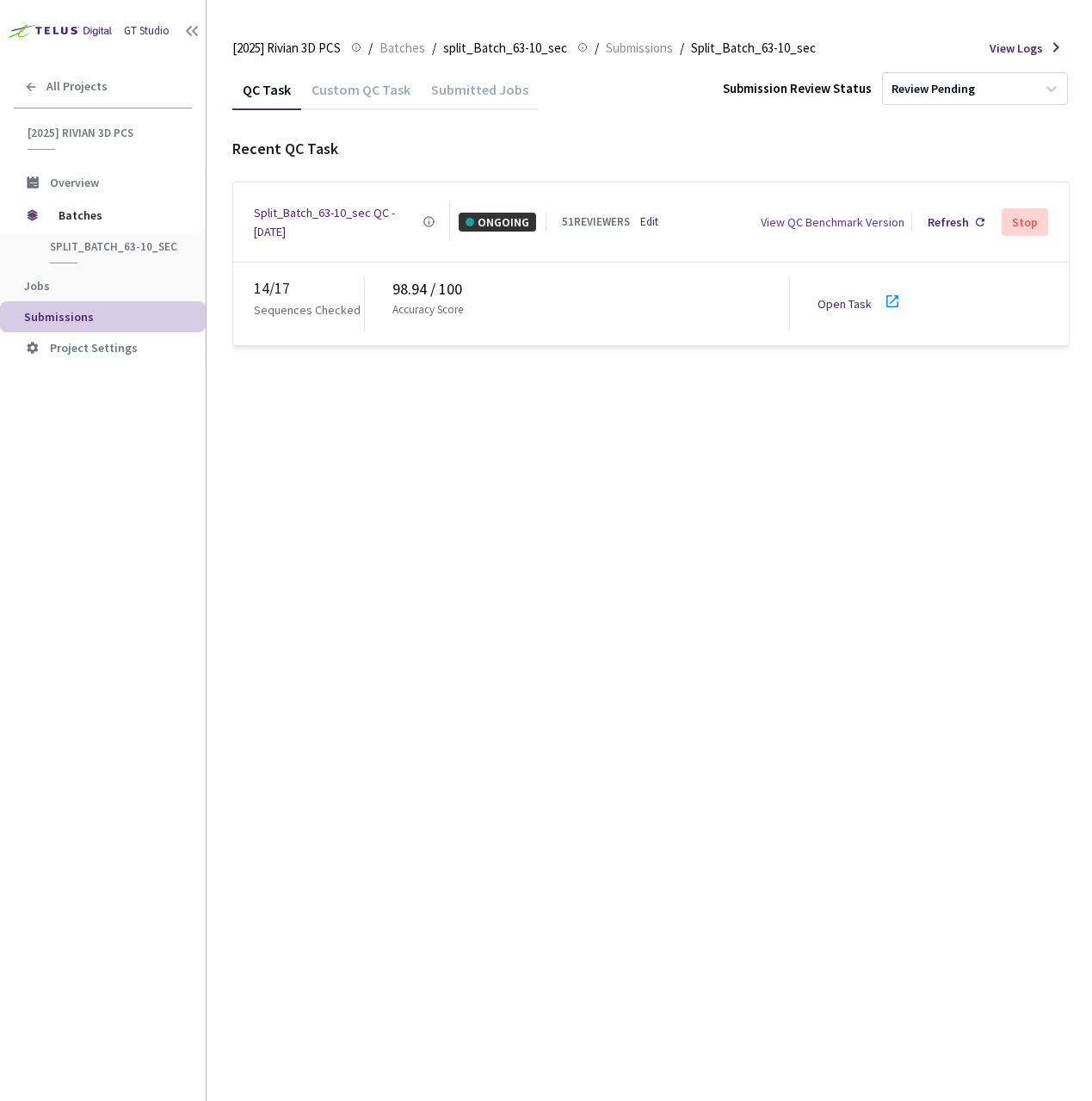 The image size is (1092, 1101). What do you see at coordinates (844, 304) in the screenshot?
I see `a: Open Task` at bounding box center [844, 304].